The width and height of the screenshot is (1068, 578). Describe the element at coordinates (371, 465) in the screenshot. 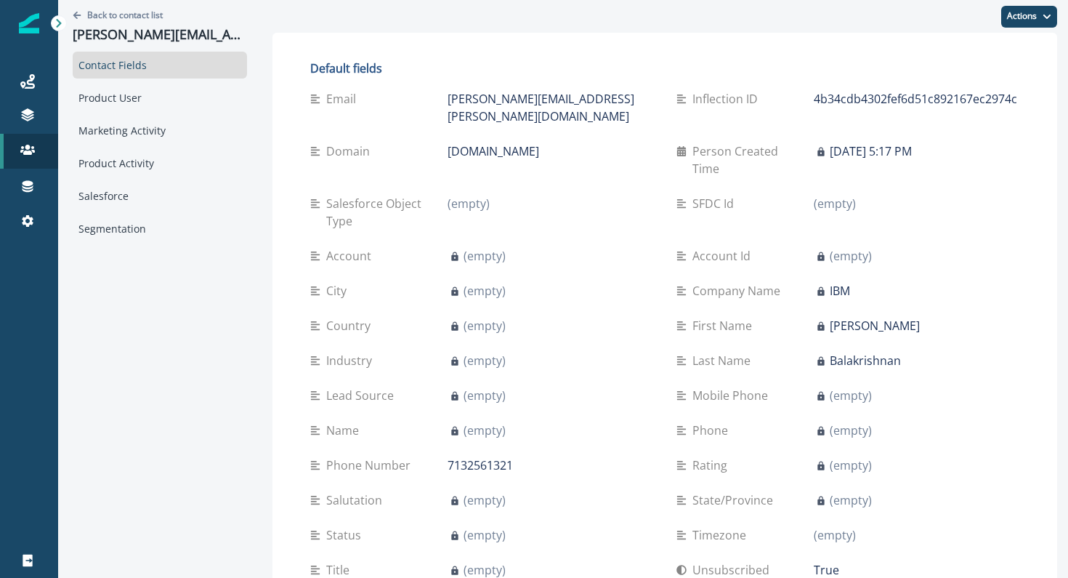

I see `p: Phone Number` at that location.